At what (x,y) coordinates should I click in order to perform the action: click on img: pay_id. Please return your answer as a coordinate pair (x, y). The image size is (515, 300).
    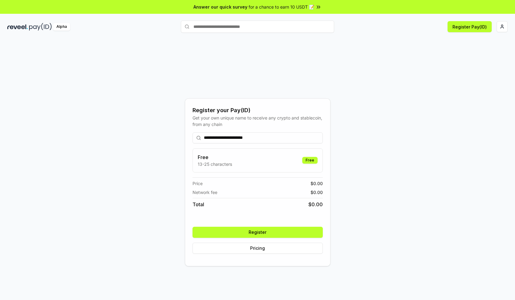
    Looking at the image, I should click on (40, 27).